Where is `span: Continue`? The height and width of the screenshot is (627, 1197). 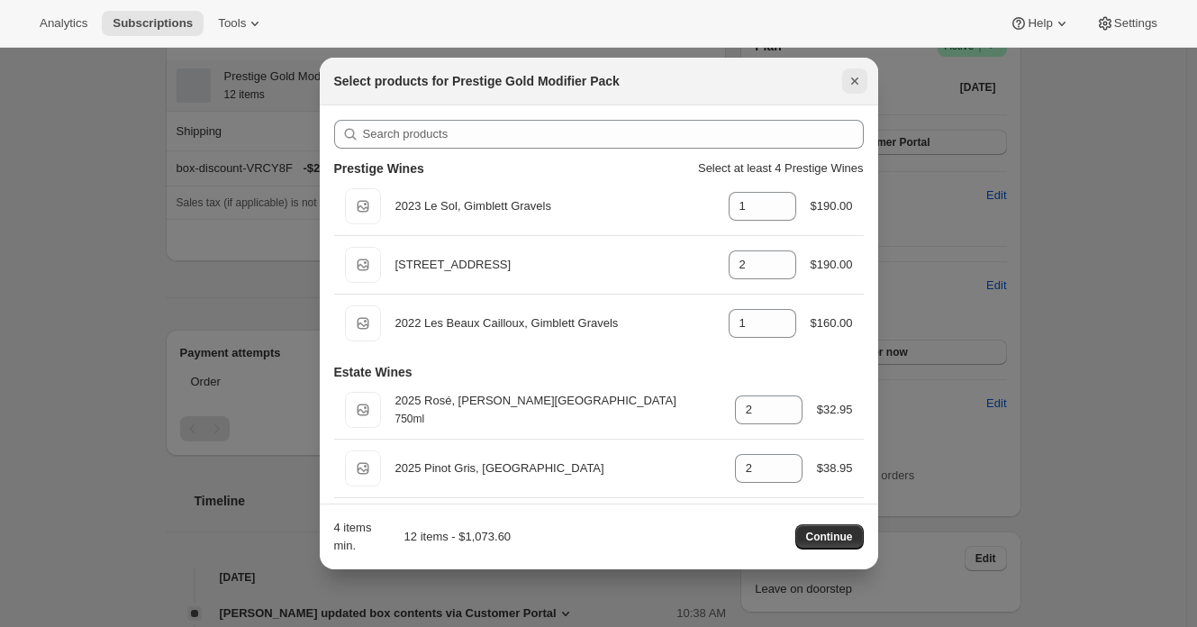 span: Continue is located at coordinates (829, 537).